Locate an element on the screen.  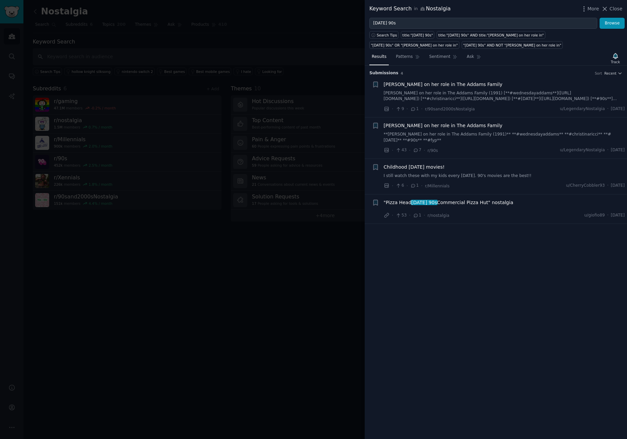
span: 7 is located at coordinates (417, 150).